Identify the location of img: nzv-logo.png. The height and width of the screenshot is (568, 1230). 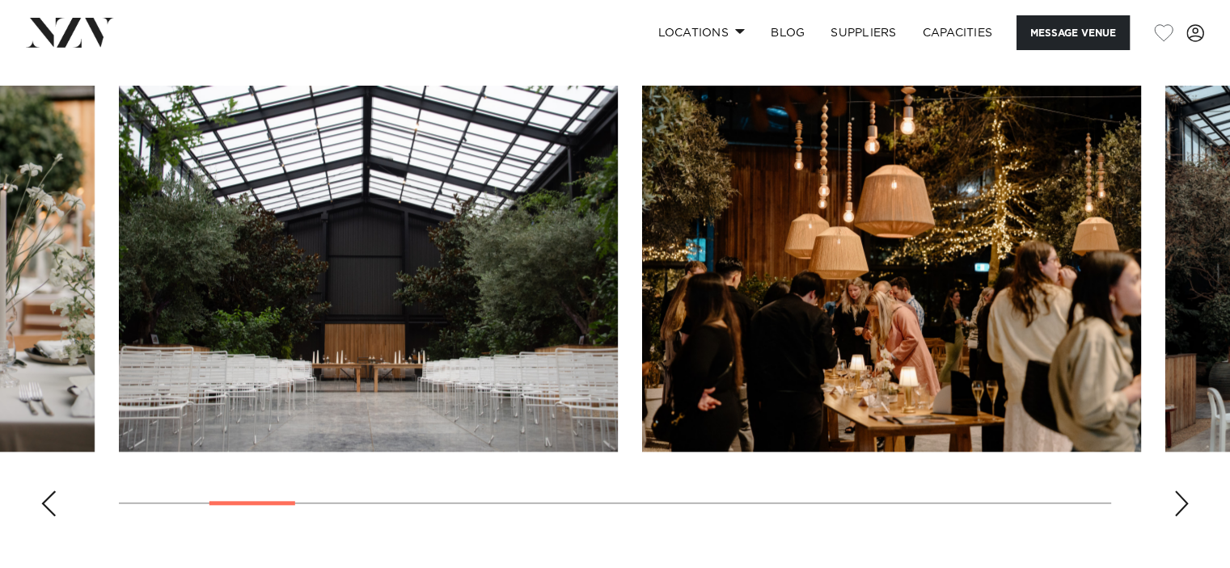
(70, 32).